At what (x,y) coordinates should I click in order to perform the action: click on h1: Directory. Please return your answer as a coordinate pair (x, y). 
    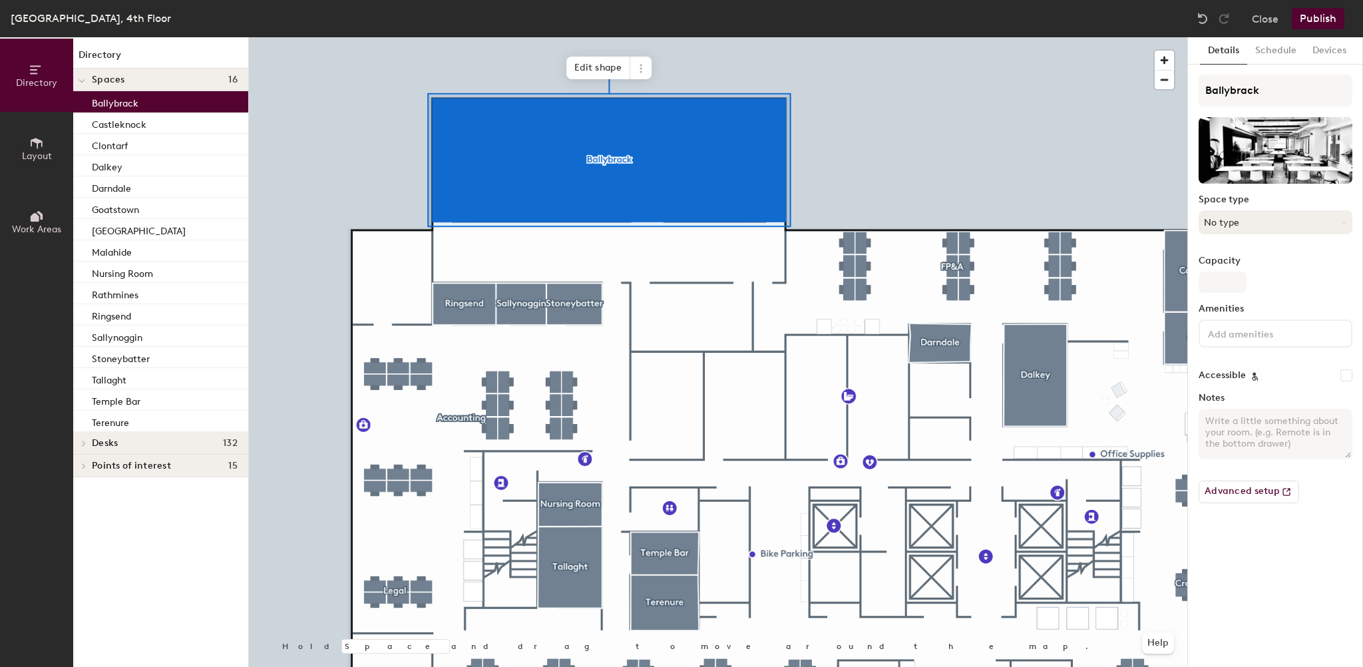
    Looking at the image, I should click on (160, 58).